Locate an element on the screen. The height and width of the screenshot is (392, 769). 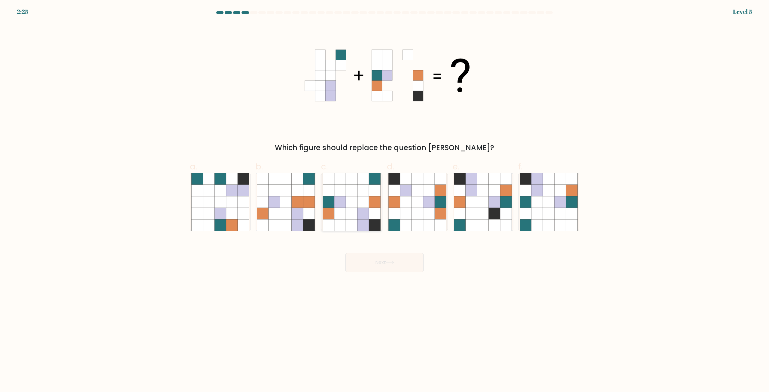
span: b. is located at coordinates (259, 166).